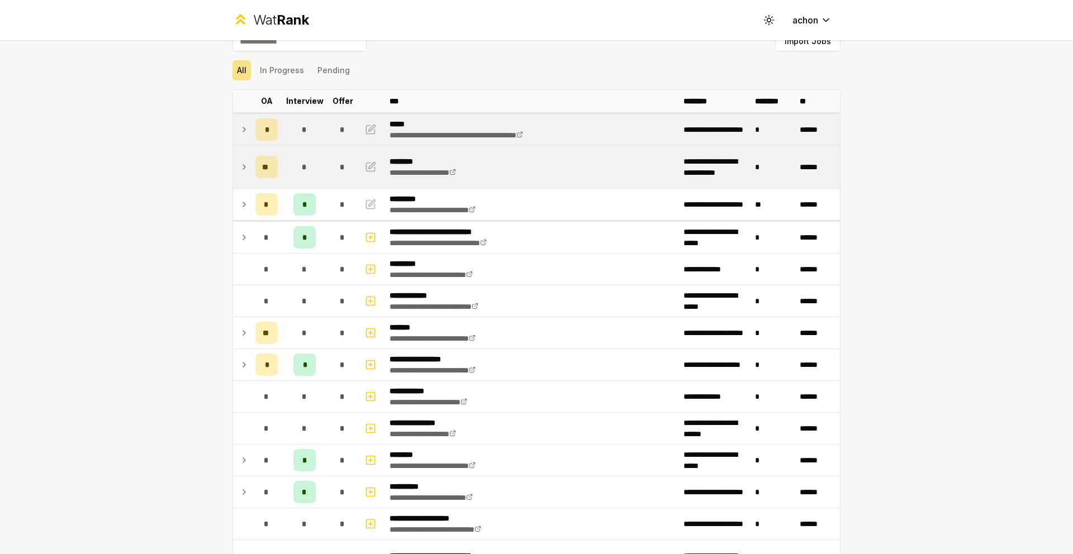  Describe the element at coordinates (334, 70) in the screenshot. I see `button: Pending` at that location.